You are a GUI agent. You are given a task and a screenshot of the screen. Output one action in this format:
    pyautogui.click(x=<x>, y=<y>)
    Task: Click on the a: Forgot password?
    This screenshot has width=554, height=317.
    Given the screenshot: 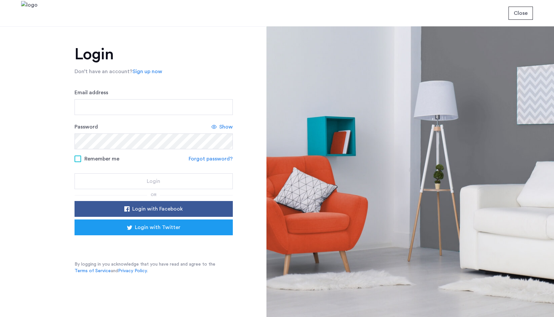 What is the action you would take?
    pyautogui.click(x=211, y=159)
    